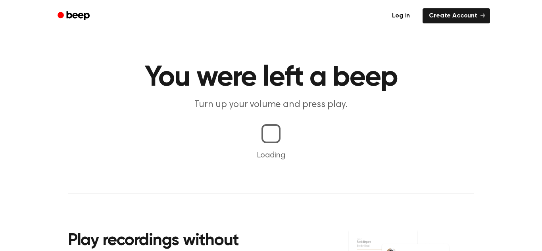 Image resolution: width=542 pixels, height=251 pixels. Describe the element at coordinates (74, 16) in the screenshot. I see `a: Beep` at that location.